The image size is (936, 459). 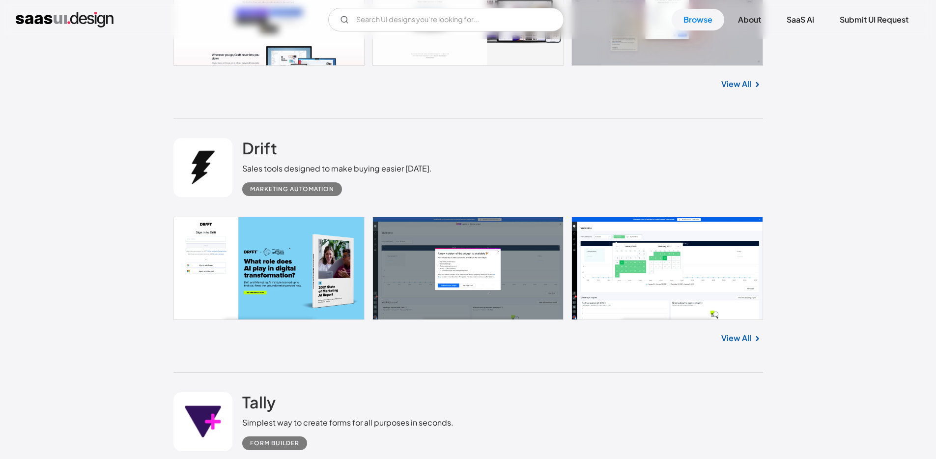 What do you see at coordinates (259, 150) in the screenshot?
I see `a: Drift` at bounding box center [259, 150].